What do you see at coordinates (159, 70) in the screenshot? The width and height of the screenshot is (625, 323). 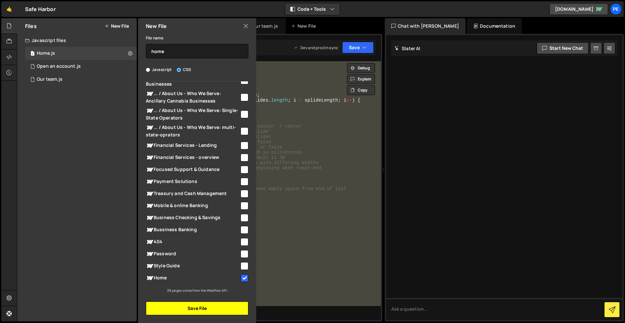 I see `label: Javascript` at bounding box center [159, 70].